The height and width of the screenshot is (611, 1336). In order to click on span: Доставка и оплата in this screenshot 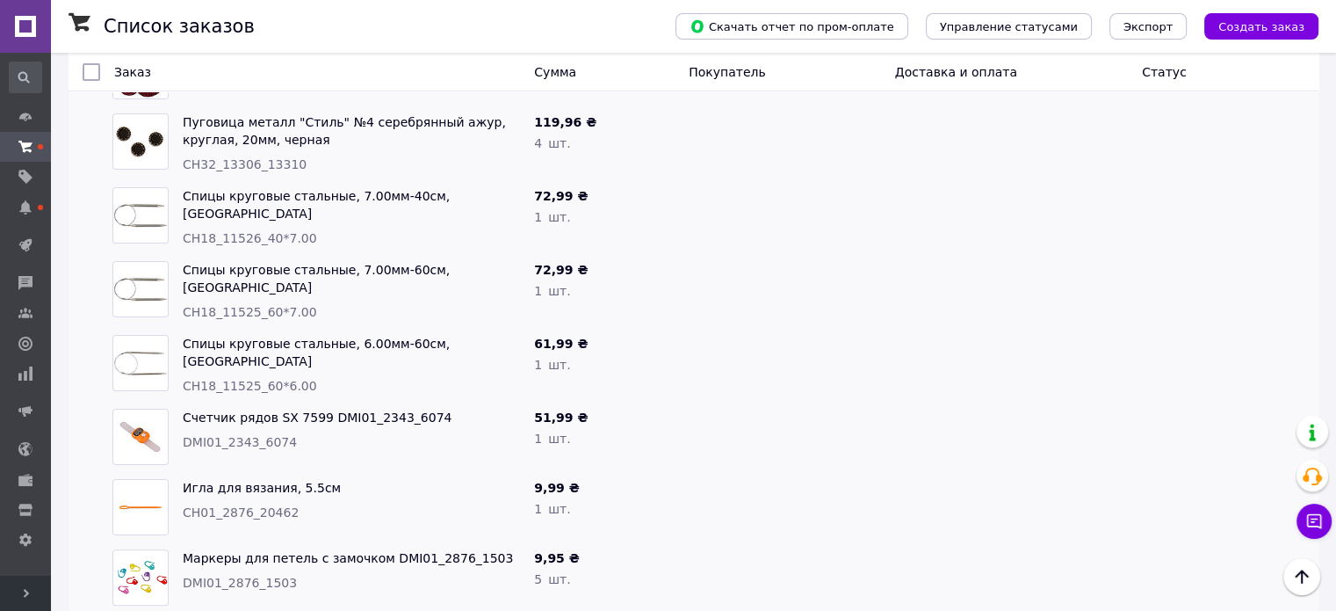, I will do `click(956, 72)`.